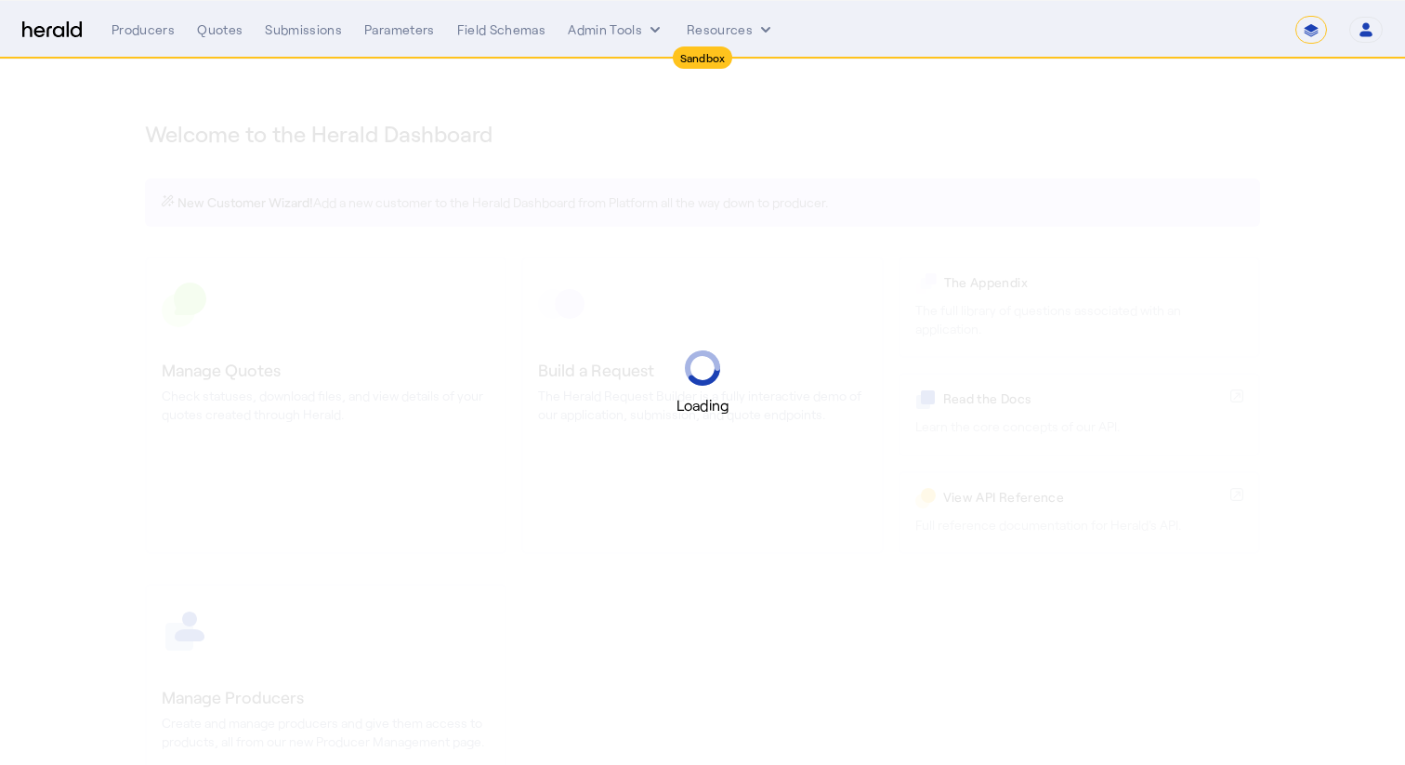  Describe the element at coordinates (502, 30) in the screenshot. I see `div: Field Schemas` at that location.